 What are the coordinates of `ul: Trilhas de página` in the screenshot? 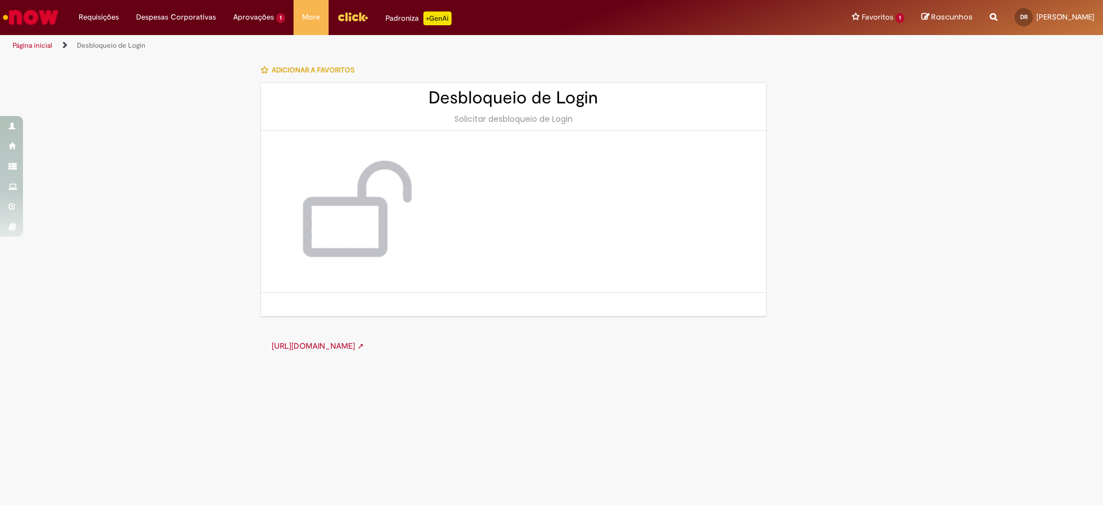 It's located at (368, 45).